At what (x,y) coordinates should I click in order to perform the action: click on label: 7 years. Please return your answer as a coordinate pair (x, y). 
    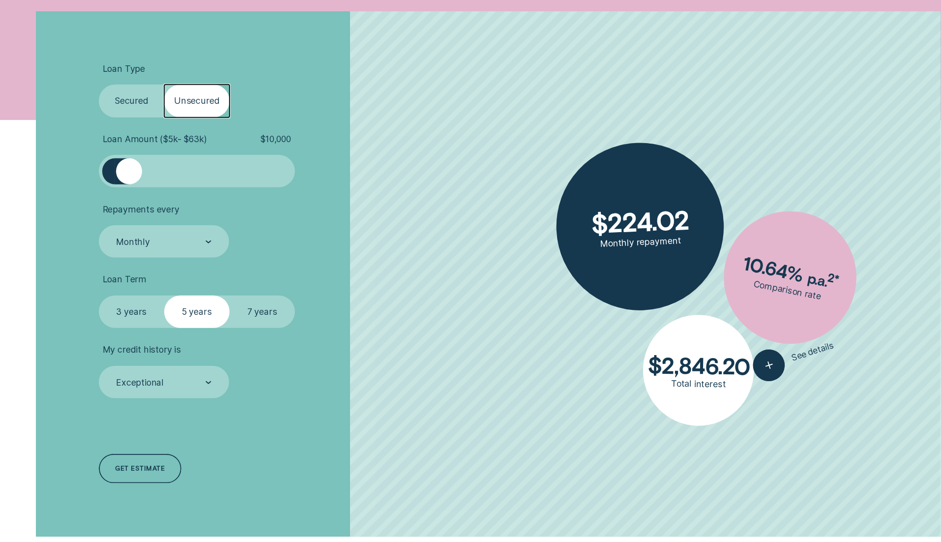
    Looking at the image, I should click on (262, 312).